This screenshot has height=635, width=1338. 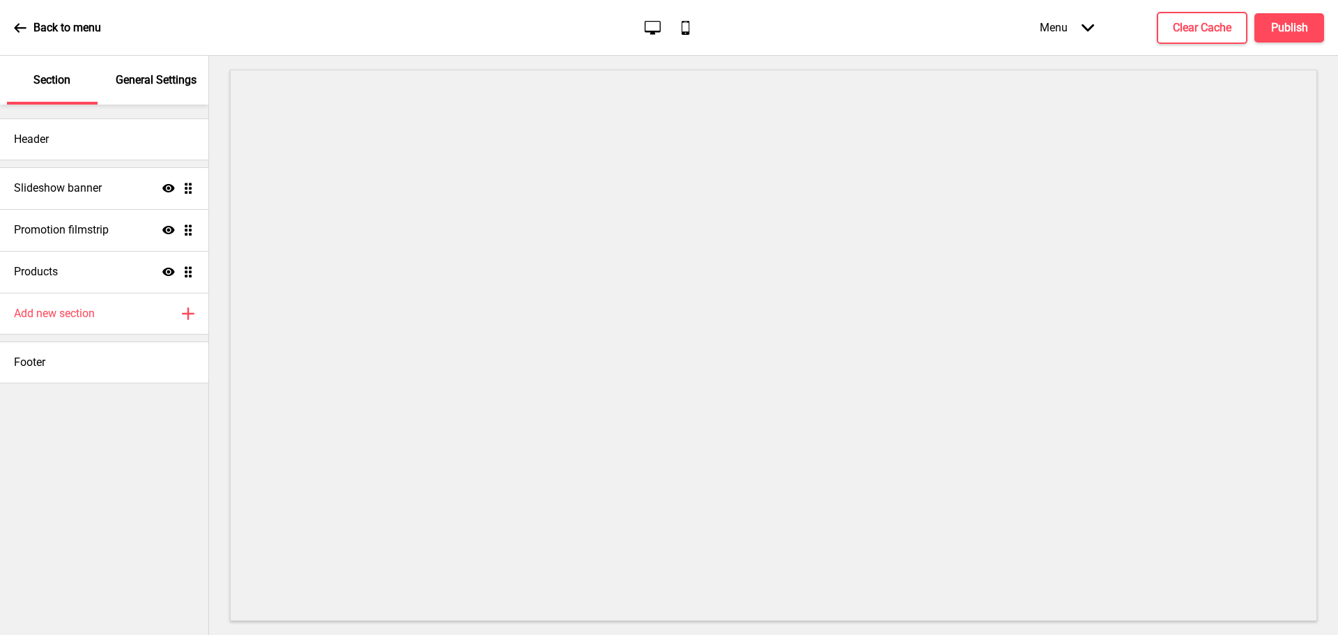 I want to click on h4: Publish, so click(x=1290, y=28).